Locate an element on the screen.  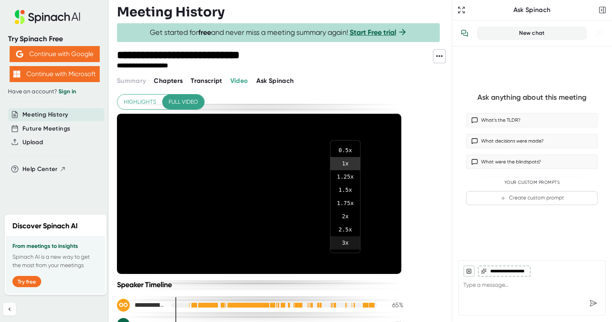
li: 1.25 x is located at coordinates (345, 177).